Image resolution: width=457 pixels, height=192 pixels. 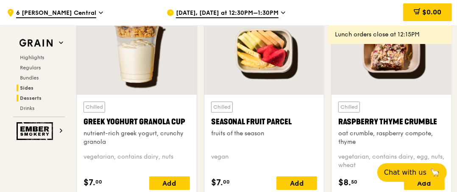 What do you see at coordinates (264, 134) in the screenshot?
I see `div: fruits of the season` at bounding box center [264, 134].